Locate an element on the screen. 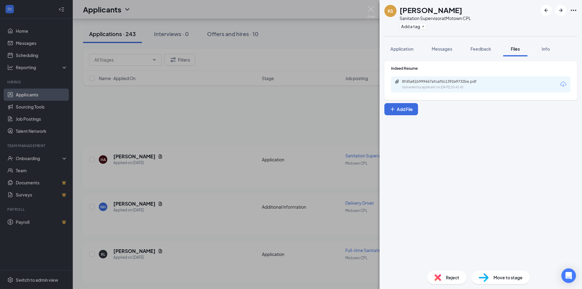  button: Add FilePlus is located at coordinates (401, 109).